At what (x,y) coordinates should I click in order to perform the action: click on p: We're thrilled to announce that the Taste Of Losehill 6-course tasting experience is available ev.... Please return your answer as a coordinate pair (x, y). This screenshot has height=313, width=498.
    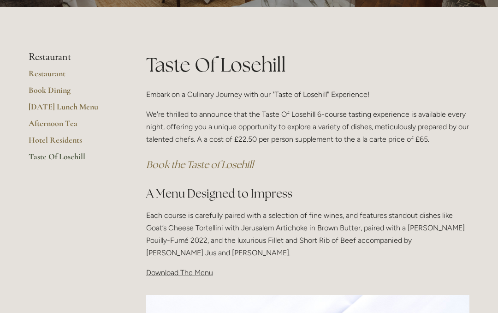
    Looking at the image, I should click on (307, 127).